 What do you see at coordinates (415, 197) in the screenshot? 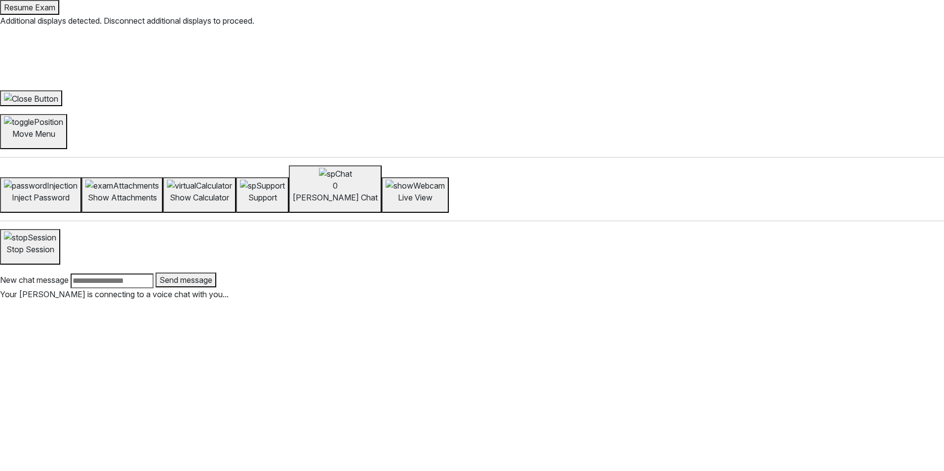
I see `p: Live View` at bounding box center [415, 197].